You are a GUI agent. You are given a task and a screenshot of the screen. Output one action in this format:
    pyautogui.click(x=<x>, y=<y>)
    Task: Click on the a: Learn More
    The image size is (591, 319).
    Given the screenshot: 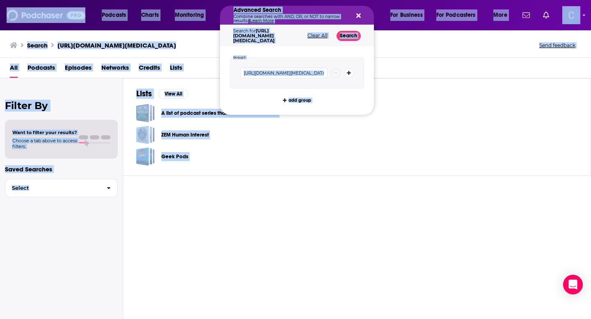 What is the action you would take?
    pyautogui.click(x=262, y=21)
    